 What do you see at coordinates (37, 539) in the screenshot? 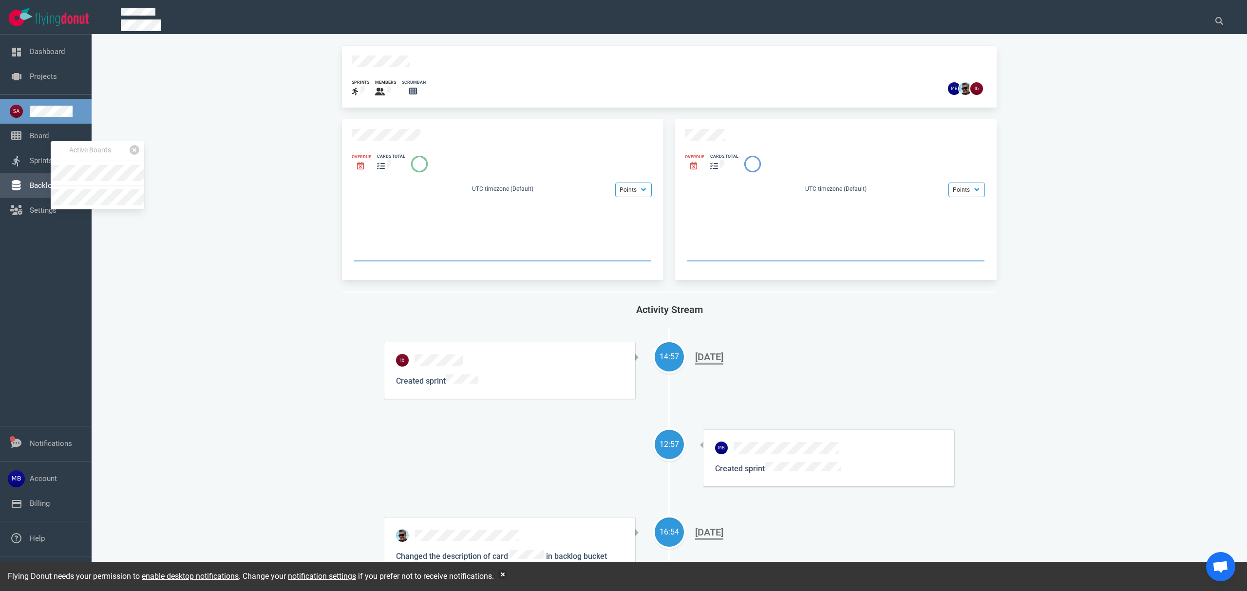
I see `a: Help` at bounding box center [37, 539].